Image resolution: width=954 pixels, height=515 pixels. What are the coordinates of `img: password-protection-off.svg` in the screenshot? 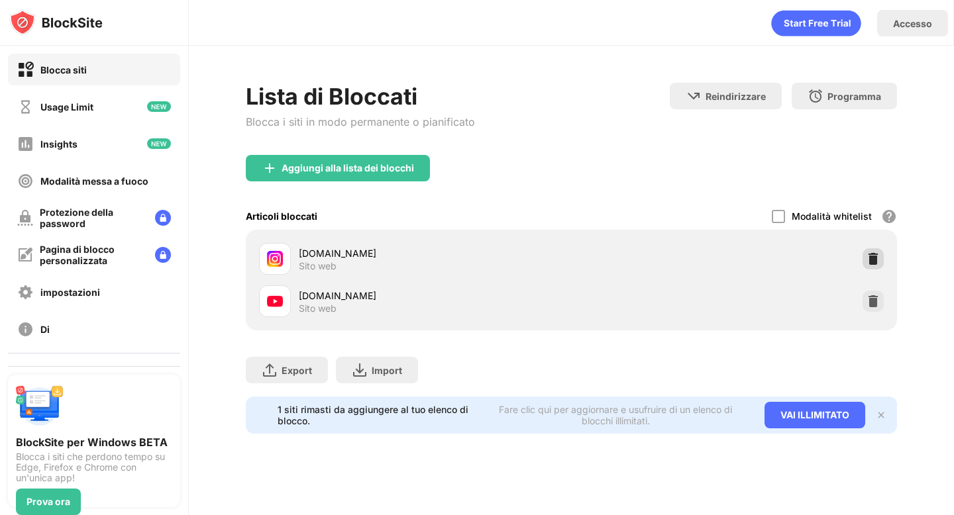 It's located at (25, 218).